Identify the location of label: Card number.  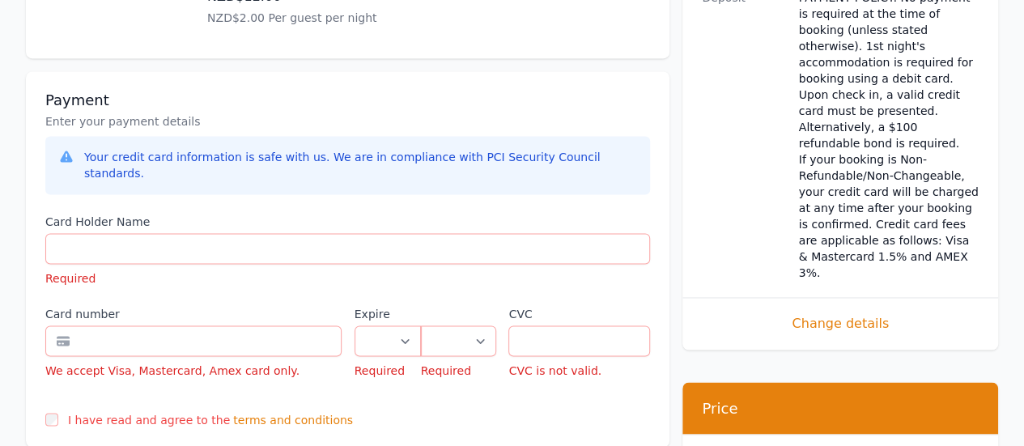
(193, 314).